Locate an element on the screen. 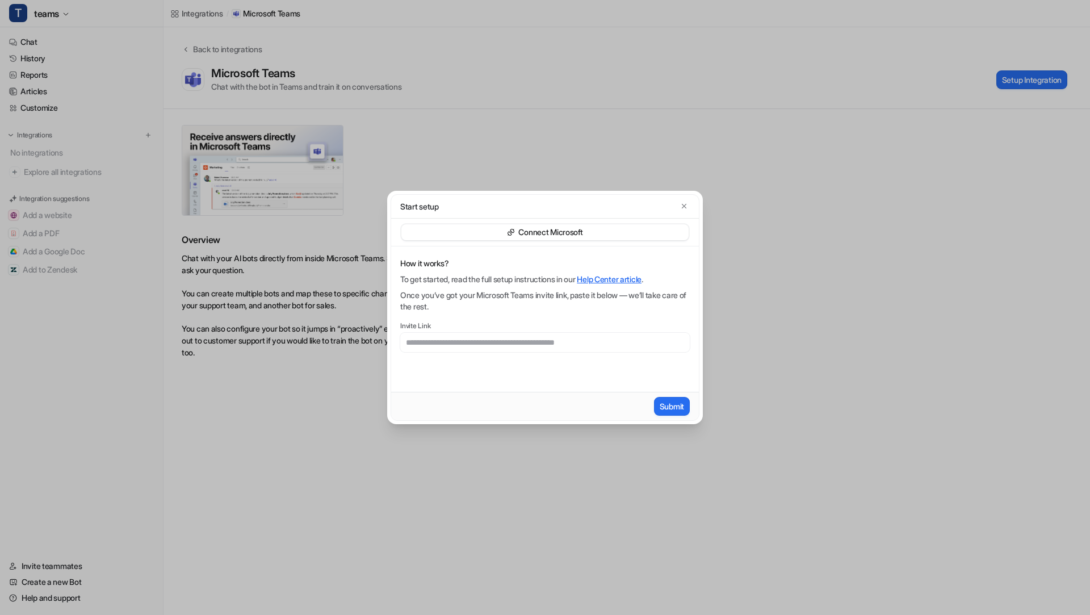 The width and height of the screenshot is (1090, 615). div: Once you’ve got your Microsoft Teams invite link, paste it below — we’ll take care of the rest. is located at coordinates (545, 301).